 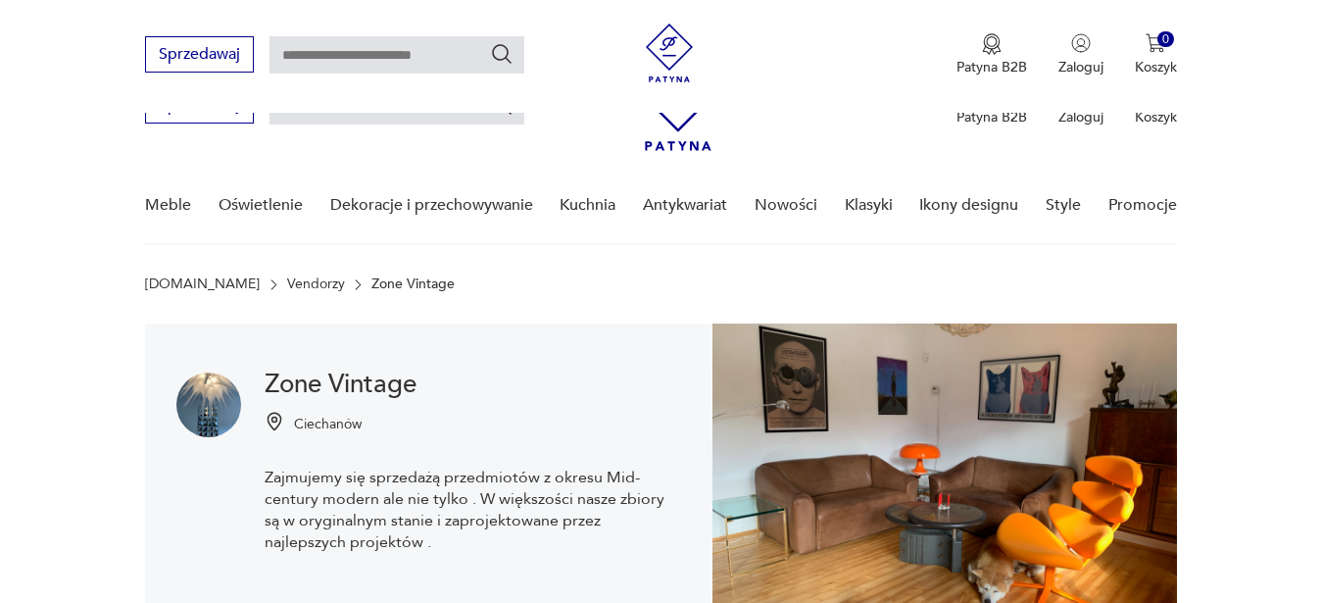 What do you see at coordinates (1143, 205) in the screenshot?
I see `a: Promocje` at bounding box center [1143, 205].